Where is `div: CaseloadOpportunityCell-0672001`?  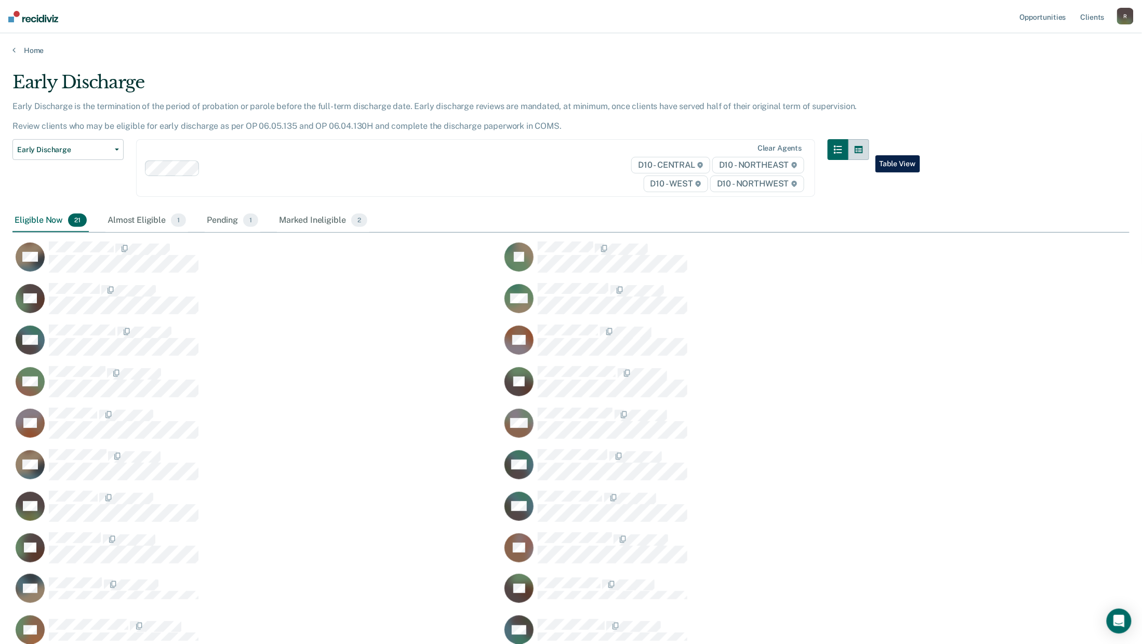 div: CaseloadOpportunityCell-0672001 is located at coordinates (746, 345).